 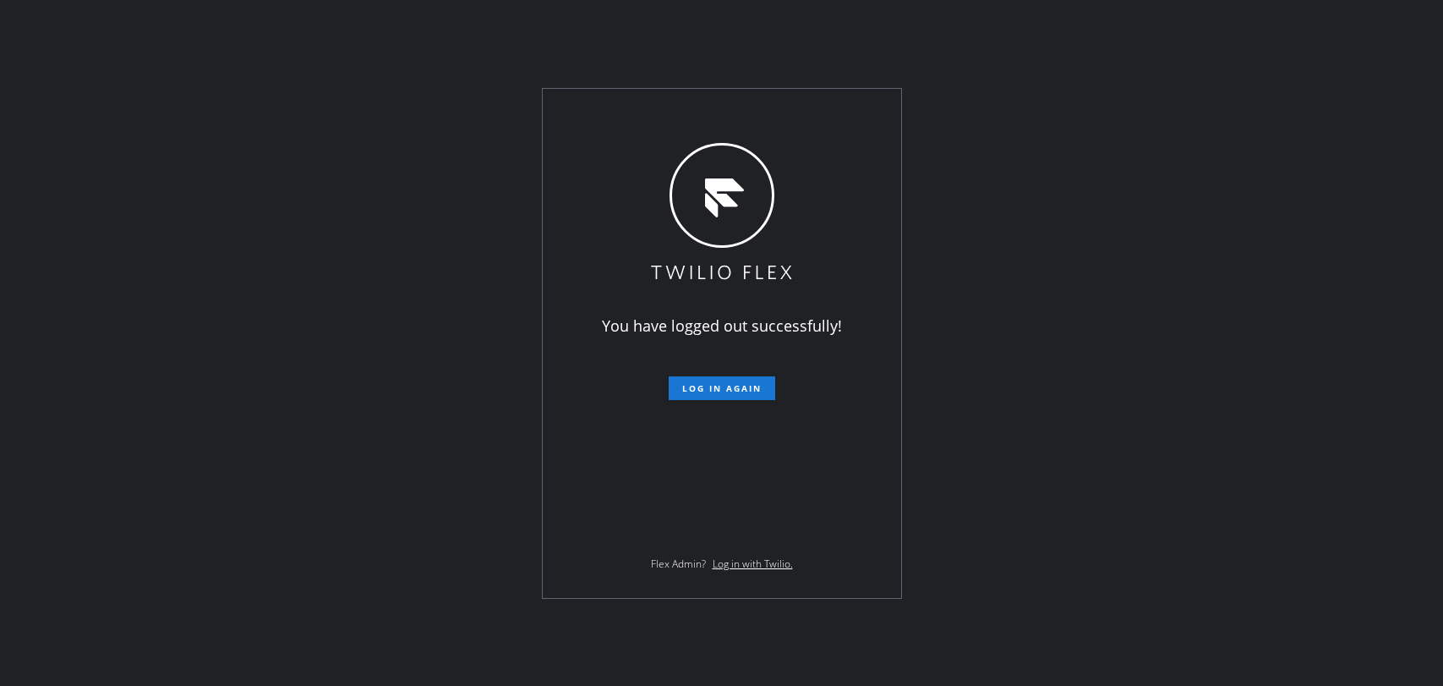 What do you see at coordinates (722, 326) in the screenshot?
I see `span: You have logged out successfully!` at bounding box center [722, 326].